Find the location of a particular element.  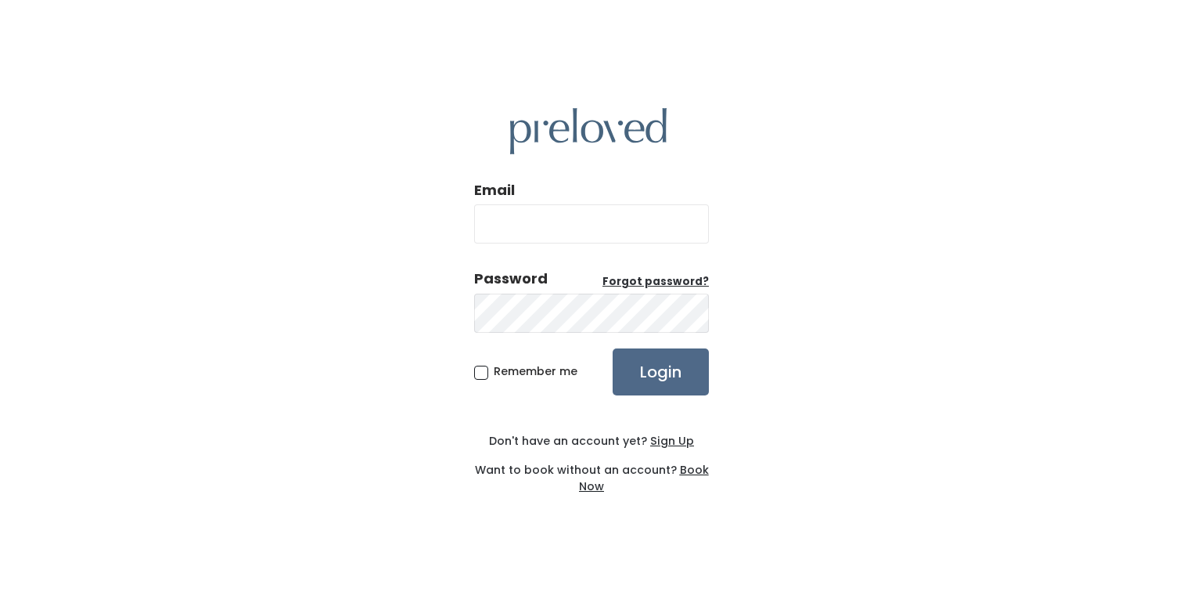

a: Forgot password? is located at coordinates (656, 282).